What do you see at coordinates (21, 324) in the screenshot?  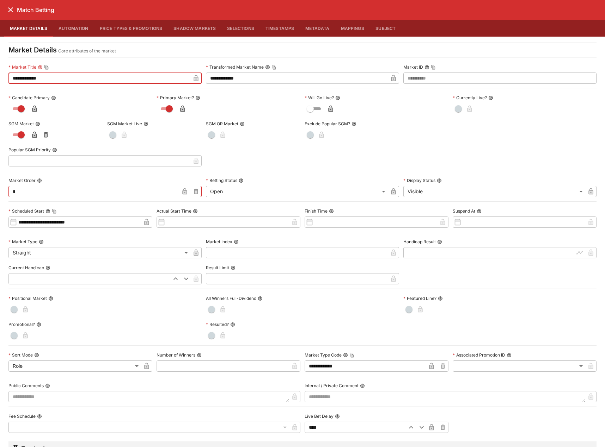 I see `p: Promotional?` at bounding box center [21, 324].